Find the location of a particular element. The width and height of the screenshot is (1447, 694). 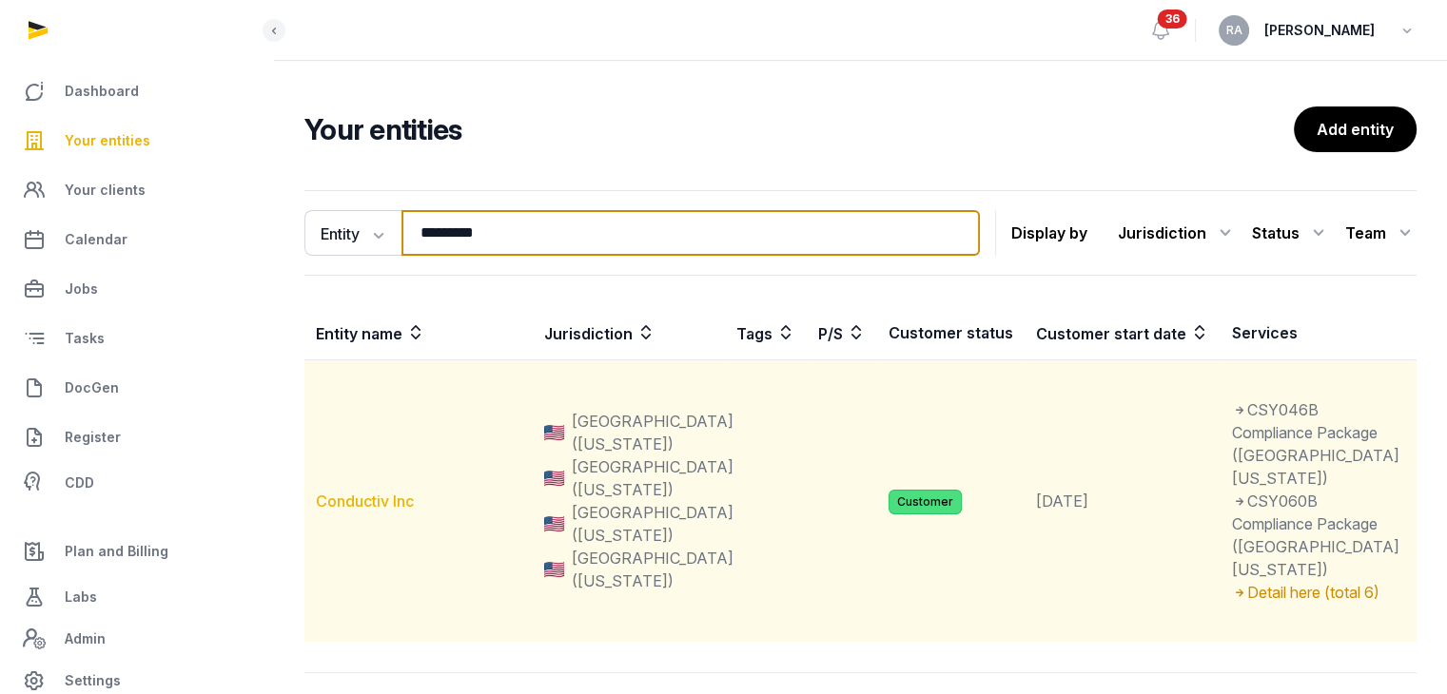

a: Tasks is located at coordinates (136, 339).